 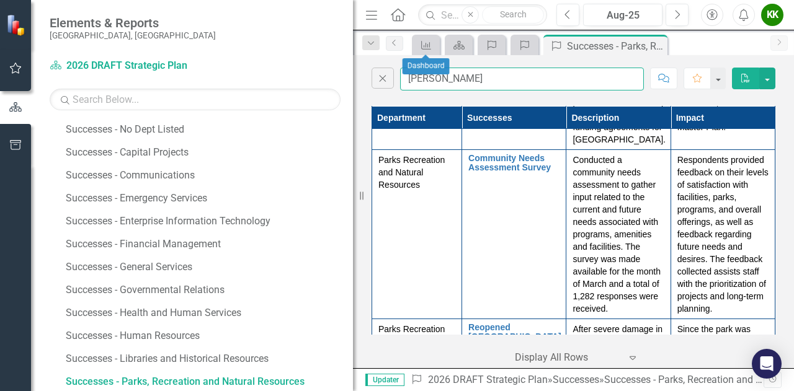 What do you see at coordinates (208, 244) in the screenshot?
I see `a: Successes - Financial Management` at bounding box center [208, 244].